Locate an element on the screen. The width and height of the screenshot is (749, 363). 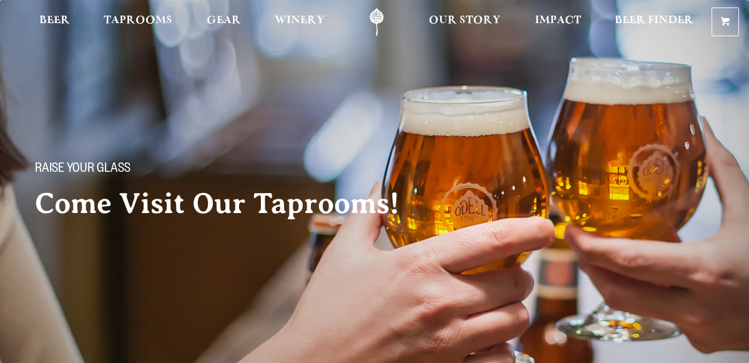
a: Our Story is located at coordinates (464, 22).